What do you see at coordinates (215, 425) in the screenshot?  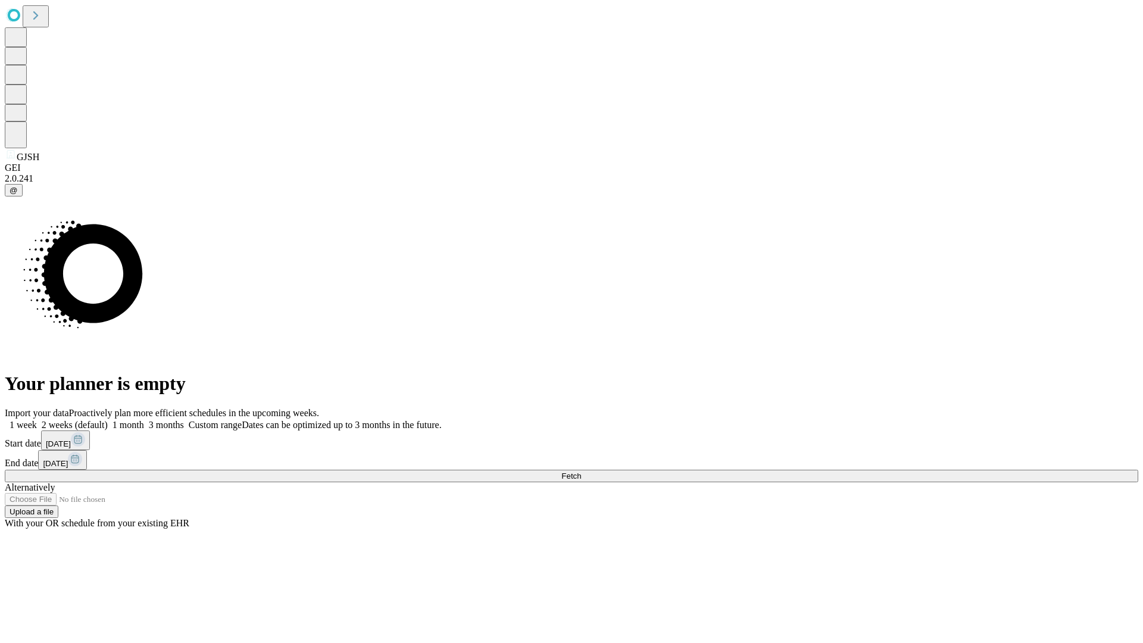 I see `span: Custom range` at bounding box center [215, 425].